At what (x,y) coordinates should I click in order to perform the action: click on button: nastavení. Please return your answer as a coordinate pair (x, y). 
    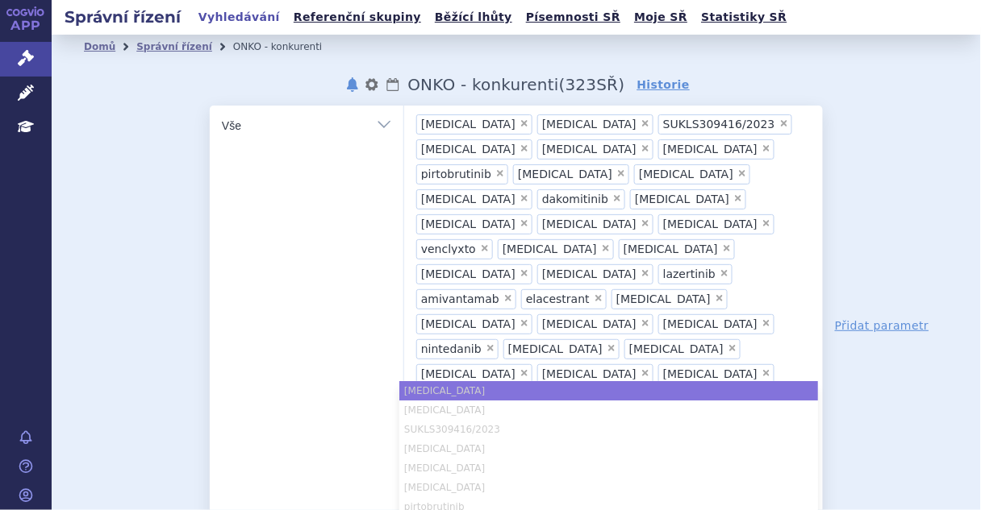
    Looking at the image, I should click on (372, 85).